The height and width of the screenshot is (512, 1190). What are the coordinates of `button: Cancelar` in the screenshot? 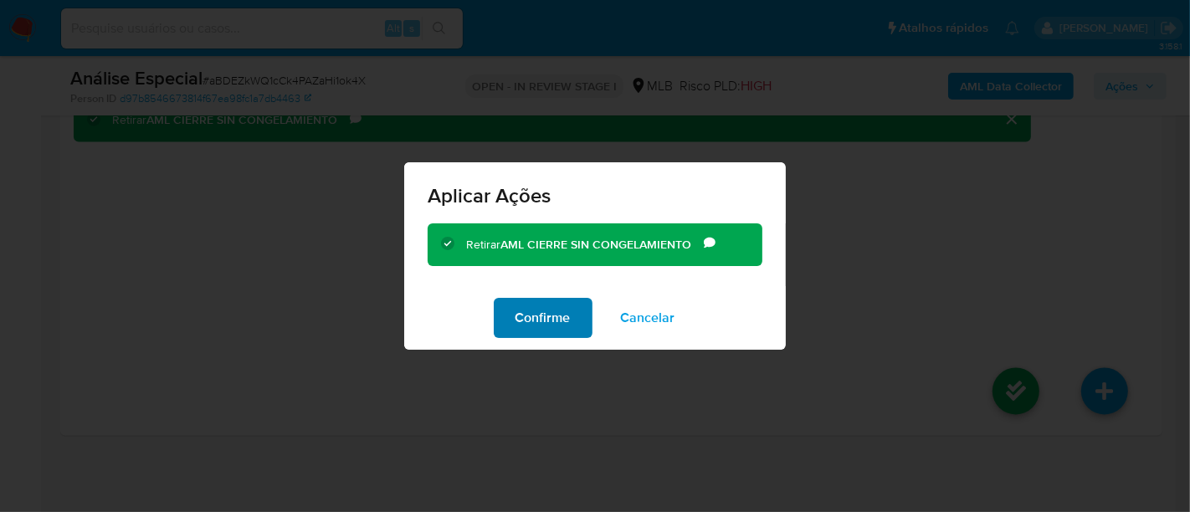 It's located at (648, 318).